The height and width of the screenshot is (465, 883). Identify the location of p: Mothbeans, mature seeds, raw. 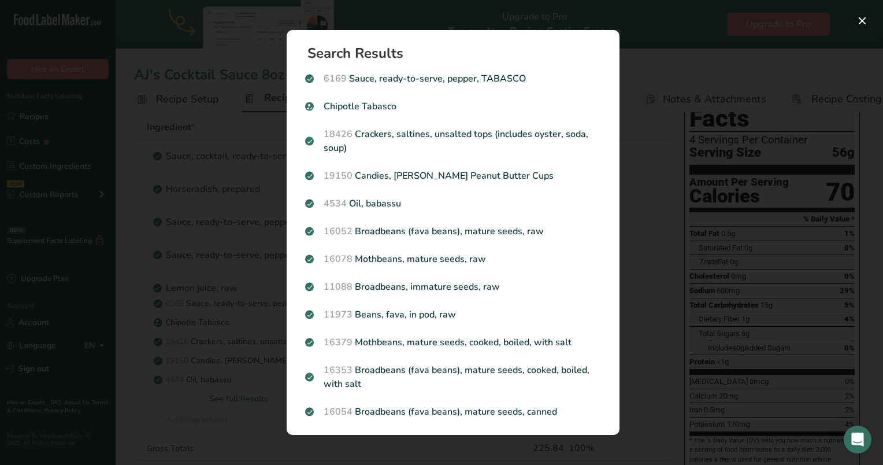
(453, 259).